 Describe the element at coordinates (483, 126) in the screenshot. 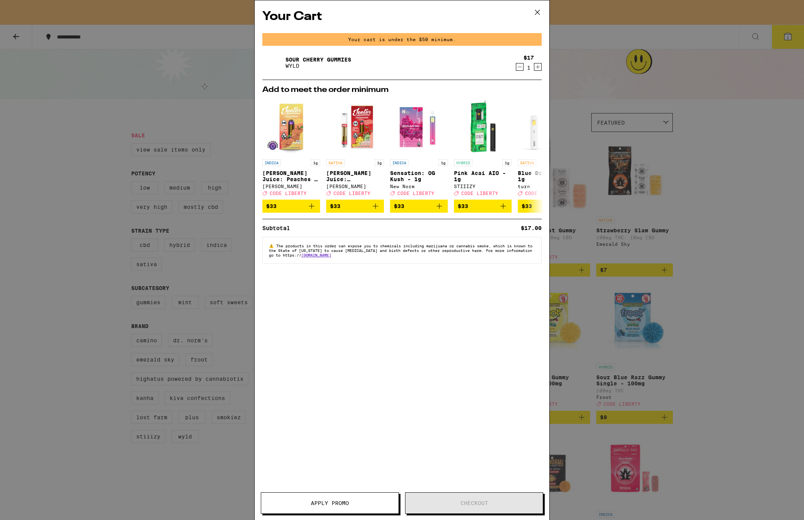

I see `img: STIIIZY - Pink Acai AIO - 1g` at that location.